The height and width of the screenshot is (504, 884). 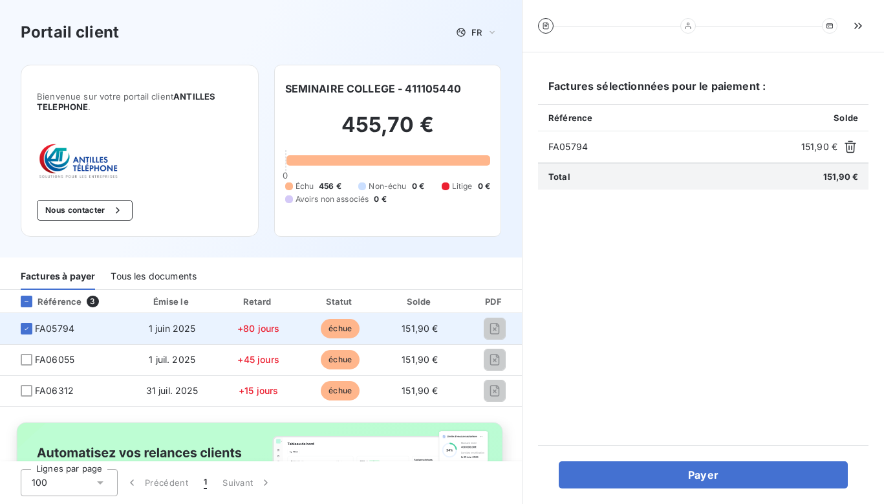 I want to click on button: Précédent, so click(x=157, y=483).